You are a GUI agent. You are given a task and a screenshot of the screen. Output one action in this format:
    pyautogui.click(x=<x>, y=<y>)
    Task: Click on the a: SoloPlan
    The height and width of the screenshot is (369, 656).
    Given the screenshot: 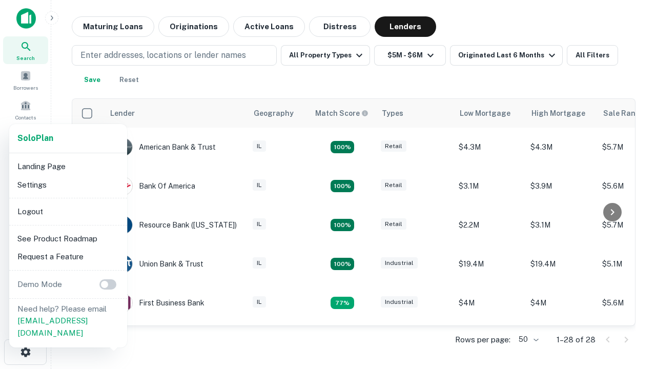 What is the action you would take?
    pyautogui.click(x=35, y=138)
    